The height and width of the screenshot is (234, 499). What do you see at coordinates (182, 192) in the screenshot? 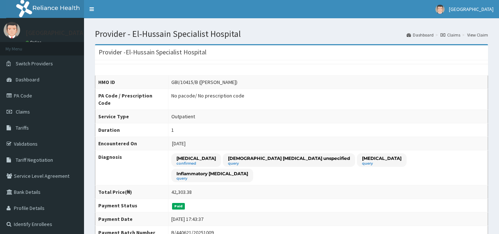
I see `div: 42,303.38` at bounding box center [182, 192].